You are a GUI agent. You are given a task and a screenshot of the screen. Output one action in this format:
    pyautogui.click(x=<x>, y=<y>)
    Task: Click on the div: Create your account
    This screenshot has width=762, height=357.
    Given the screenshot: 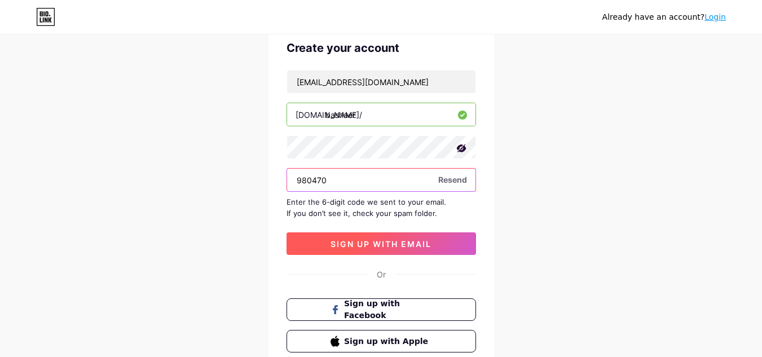 What is the action you would take?
    pyautogui.click(x=381, y=48)
    